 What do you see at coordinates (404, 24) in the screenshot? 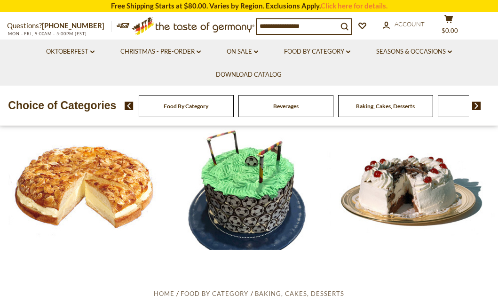
I see `a: Account` at bounding box center [404, 24].